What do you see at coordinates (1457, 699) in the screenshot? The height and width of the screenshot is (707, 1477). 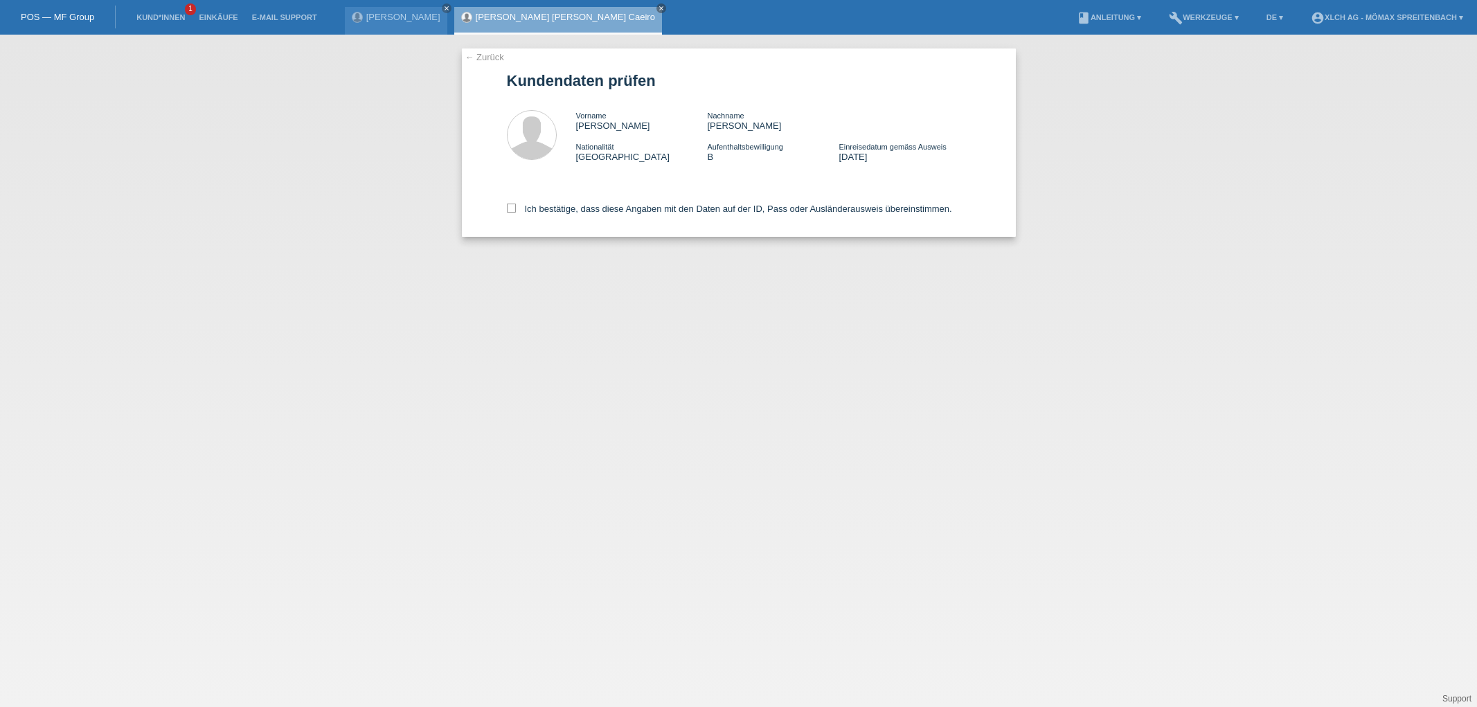 I see `a: Support` at bounding box center [1457, 699].